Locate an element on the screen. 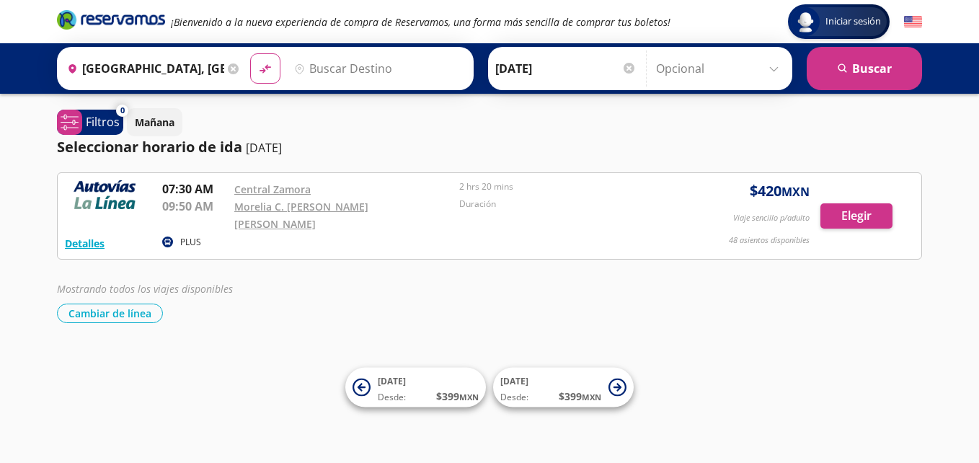 The width and height of the screenshot is (979, 463). p: Duración is located at coordinates (568, 204).